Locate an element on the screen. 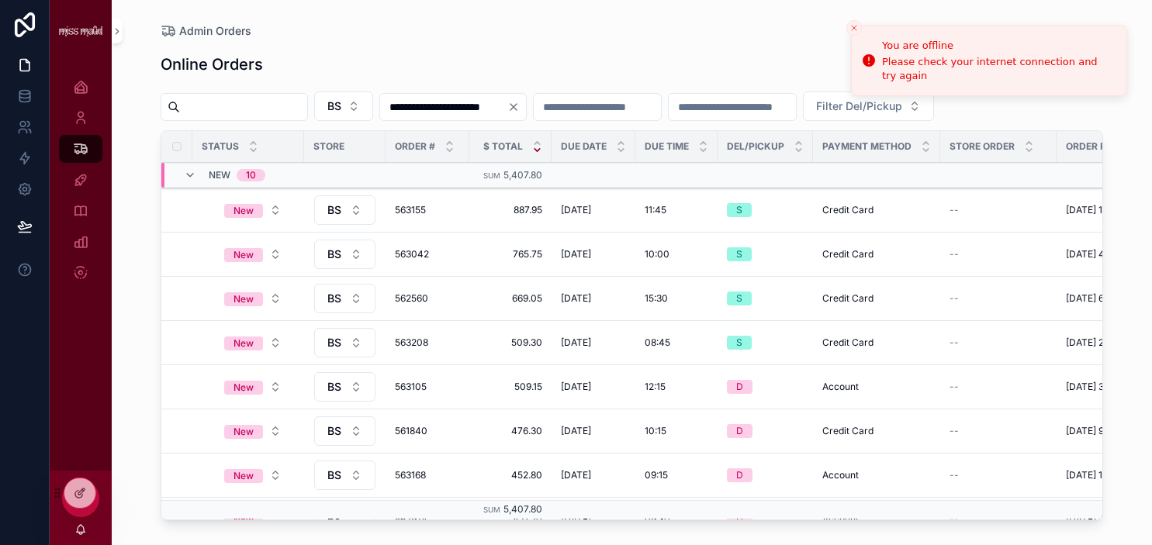 The height and width of the screenshot is (545, 1152). small: Sum is located at coordinates (492, 175).